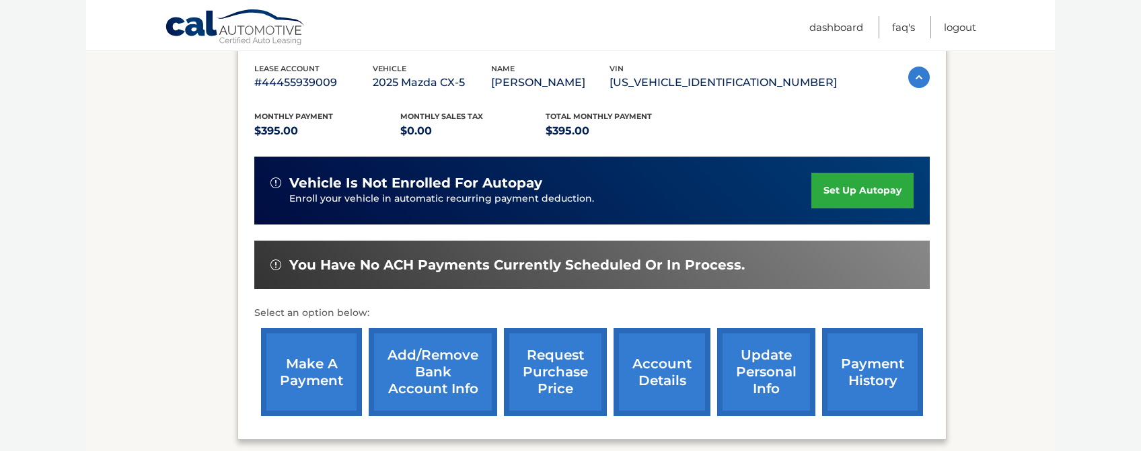 The image size is (1141, 451). What do you see at coordinates (919, 77) in the screenshot?
I see `img: accordion-active.svg` at bounding box center [919, 77].